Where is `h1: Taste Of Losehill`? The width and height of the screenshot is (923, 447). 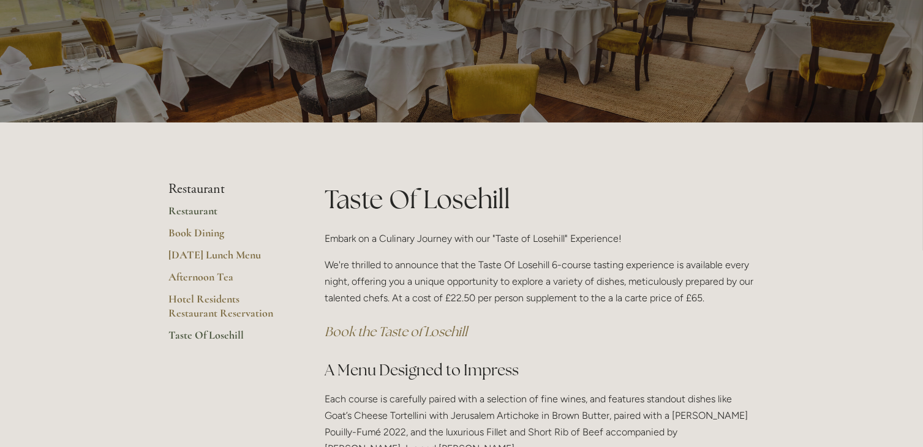 h1: Taste Of Losehill is located at coordinates (539, 199).